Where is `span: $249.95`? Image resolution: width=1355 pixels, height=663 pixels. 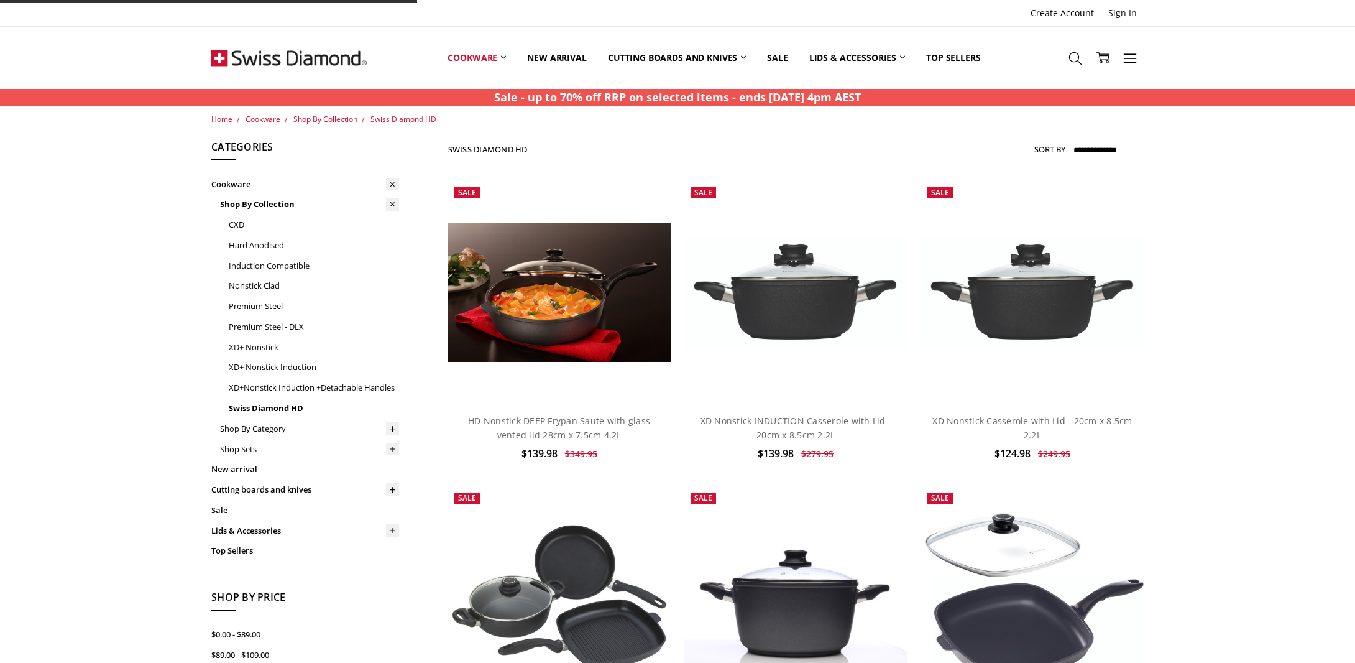 span: $249.95 is located at coordinates (1054, 453).